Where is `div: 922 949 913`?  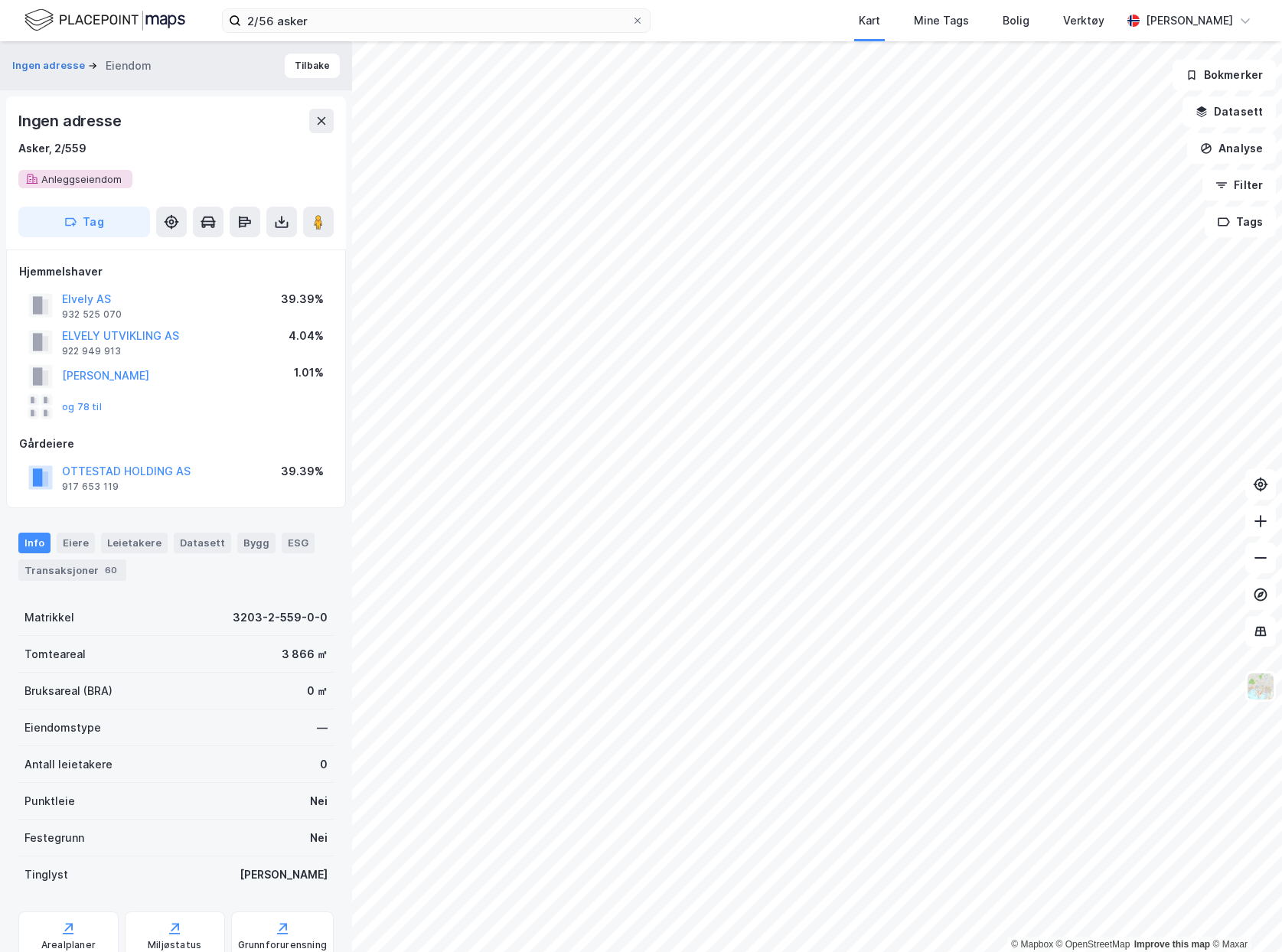 div: 922 949 913 is located at coordinates (91, 351).